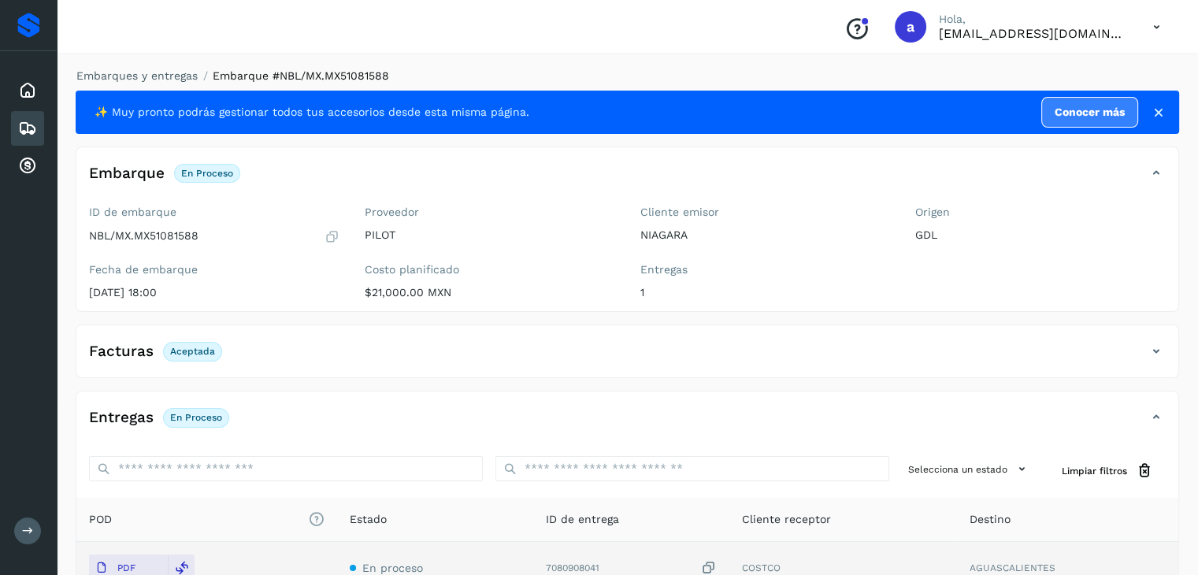 The height and width of the screenshot is (575, 1198). What do you see at coordinates (627, 358) in the screenshot?
I see `div: FacturasAceptada` at bounding box center [627, 358].